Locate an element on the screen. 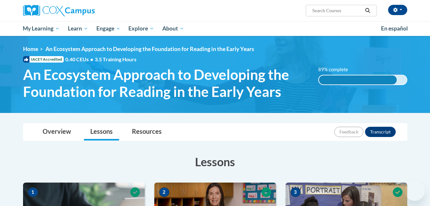 Image resolution: width=430 pixels, height=206 pixels. span: 3 is located at coordinates (296, 192).